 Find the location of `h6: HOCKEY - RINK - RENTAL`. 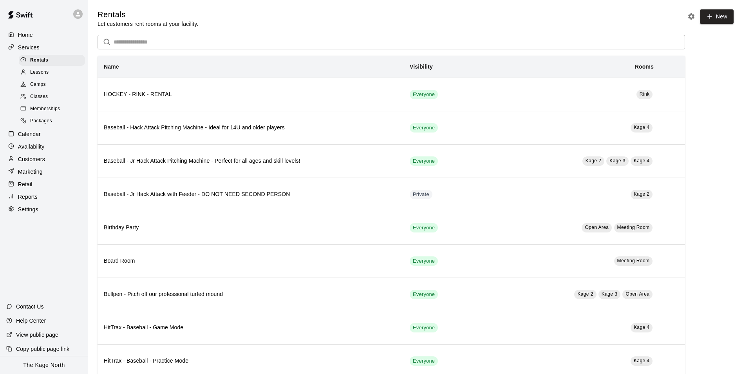

h6: HOCKEY - RINK - RENTAL is located at coordinates (250, 94).